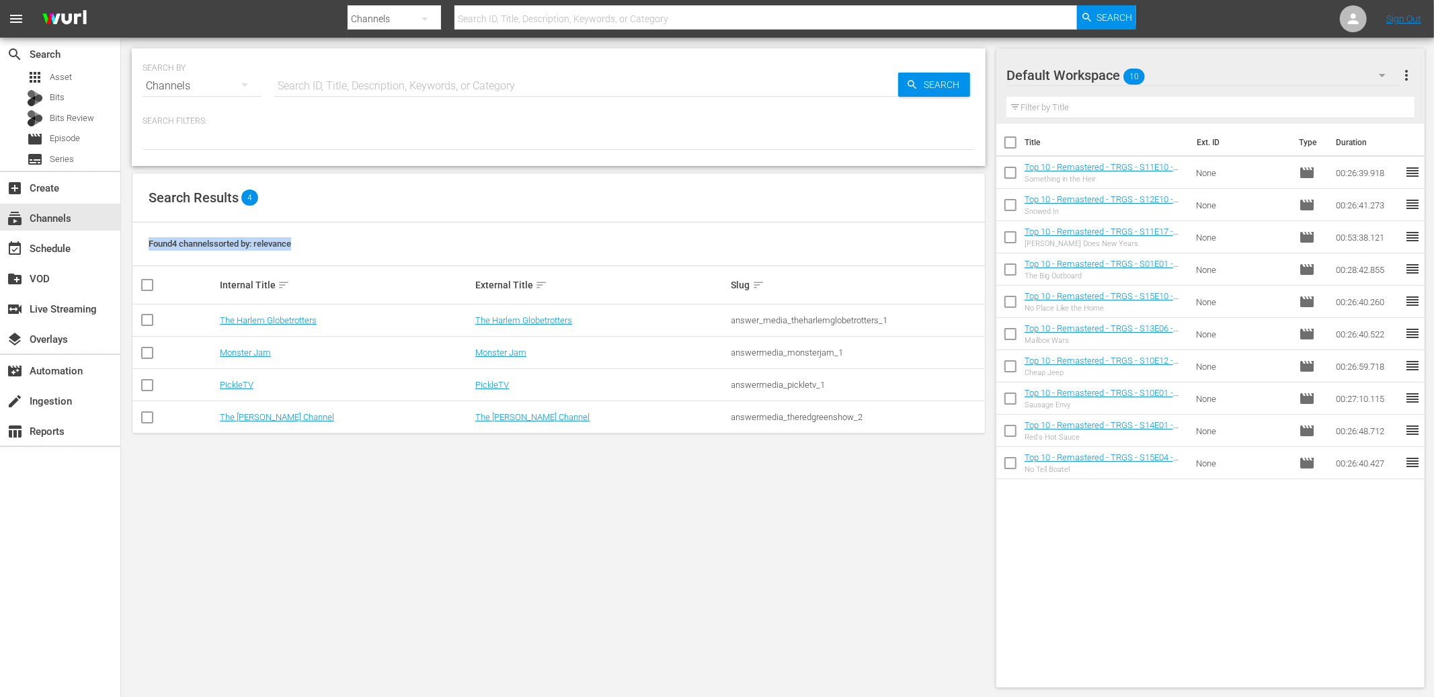 The image size is (1434, 697). Describe the element at coordinates (1101, 398) in the screenshot. I see `a: Top 10 - Remastered - TRGS - S10E01 - Sausage Envy` at that location.